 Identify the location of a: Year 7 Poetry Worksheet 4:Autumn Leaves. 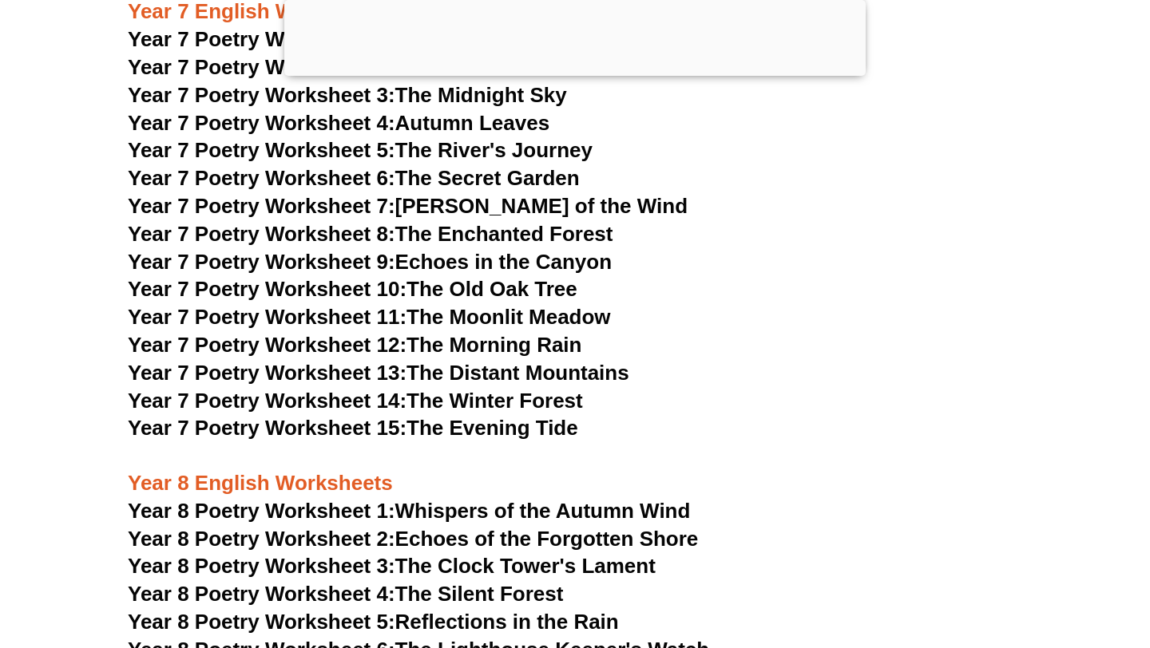
(339, 123).